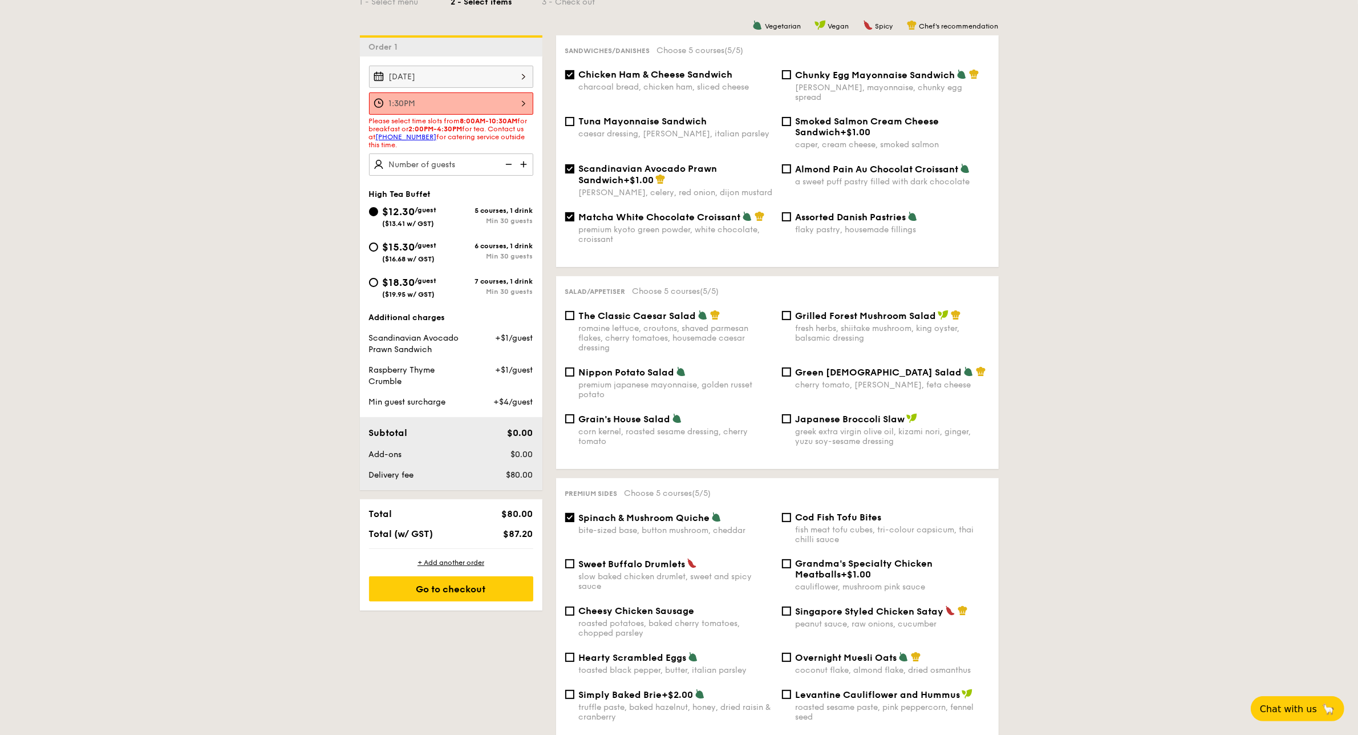 Image resolution: width=1358 pixels, height=735 pixels. What do you see at coordinates (391, 475) in the screenshot?
I see `span: Delivery fee` at bounding box center [391, 475].